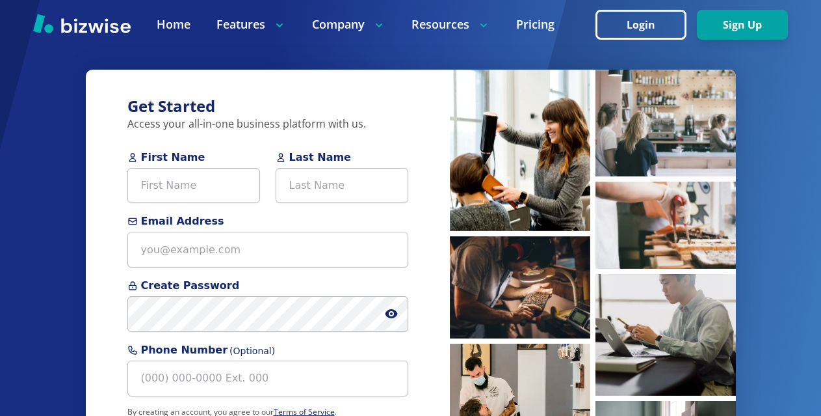  What do you see at coordinates (268, 378) in the screenshot?
I see `input: (000) 000-0000 Ext. 000` at bounding box center [268, 378].